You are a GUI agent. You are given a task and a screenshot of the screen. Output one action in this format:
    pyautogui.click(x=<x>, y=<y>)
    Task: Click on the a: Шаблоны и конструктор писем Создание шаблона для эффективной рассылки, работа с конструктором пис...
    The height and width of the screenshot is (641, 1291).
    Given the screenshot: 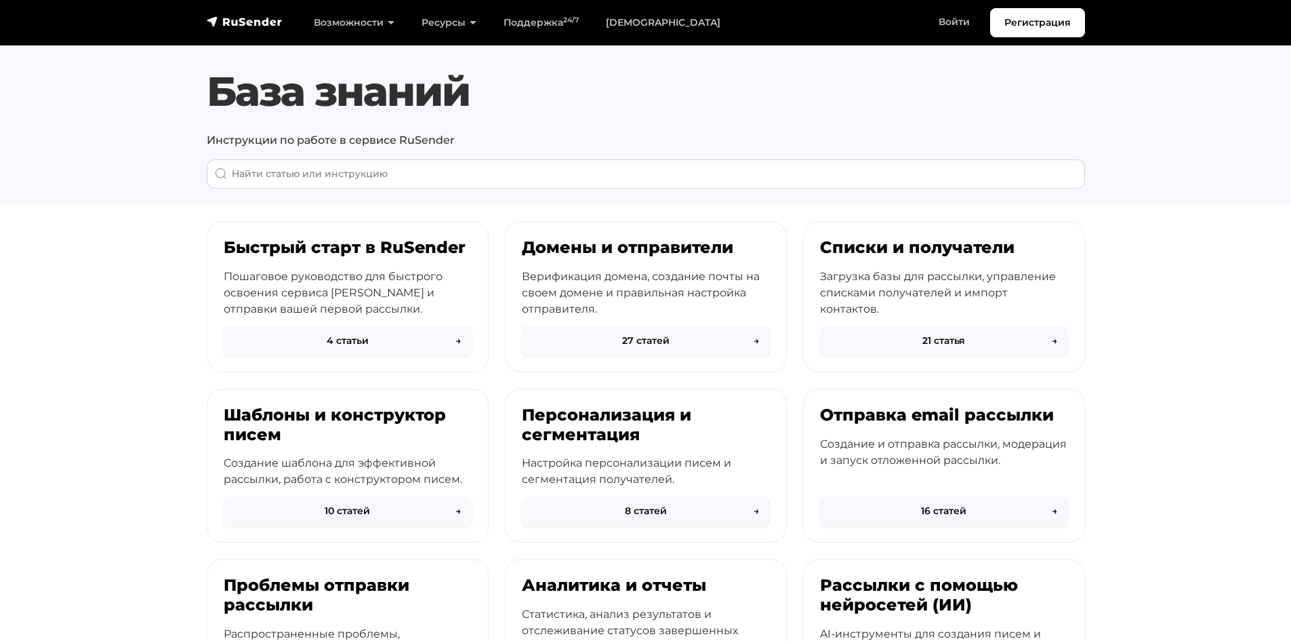 What is the action you would take?
    pyautogui.click(x=348, y=466)
    